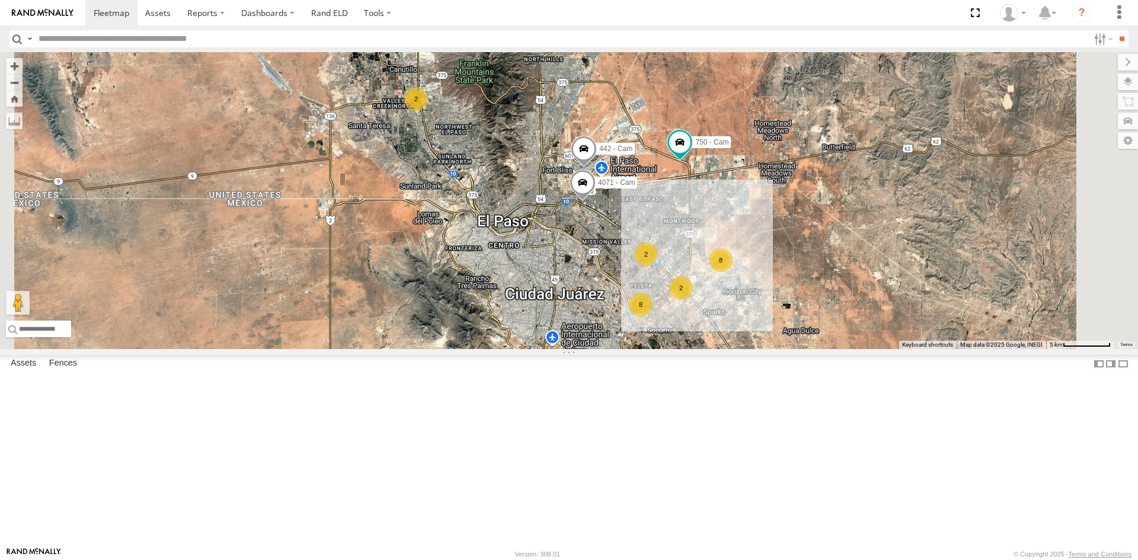  What do you see at coordinates (34, 554) in the screenshot?
I see `a: Visit our Website` at bounding box center [34, 554].